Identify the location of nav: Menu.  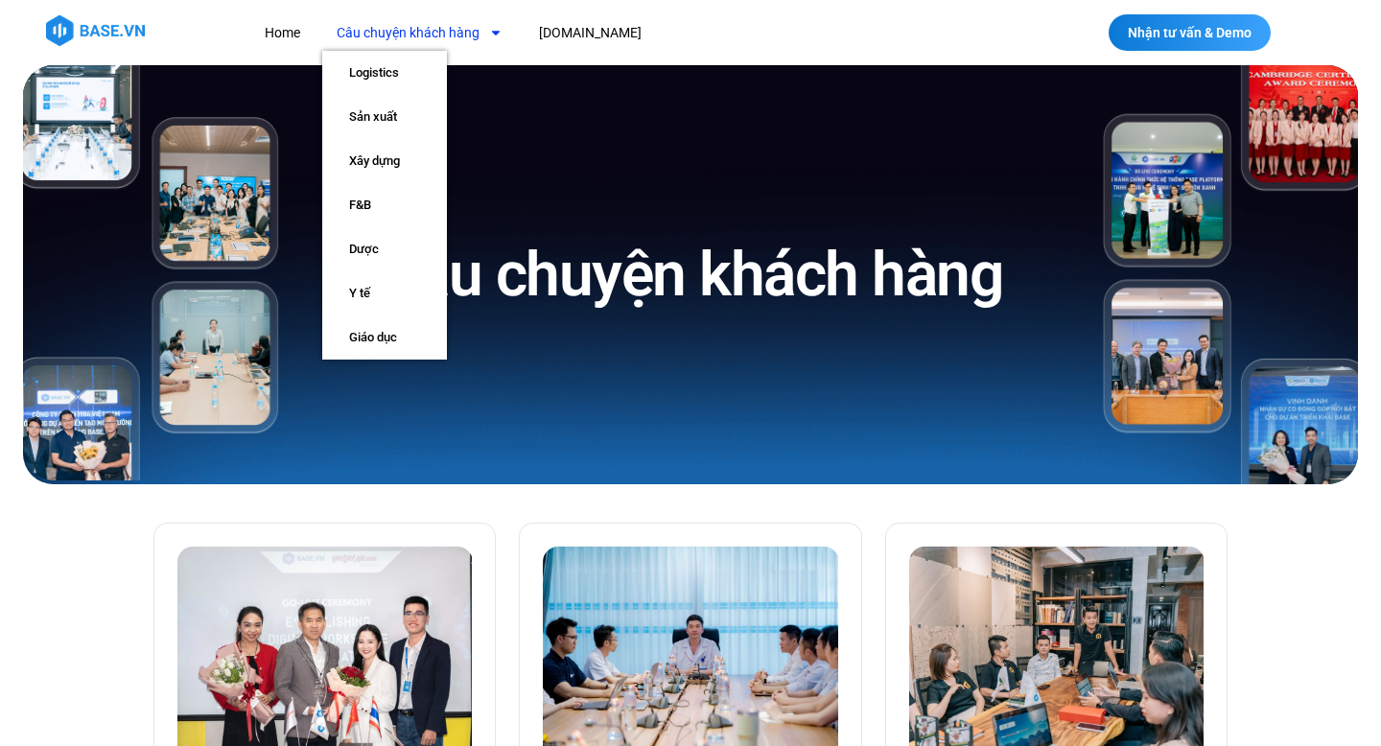
(618, 33).